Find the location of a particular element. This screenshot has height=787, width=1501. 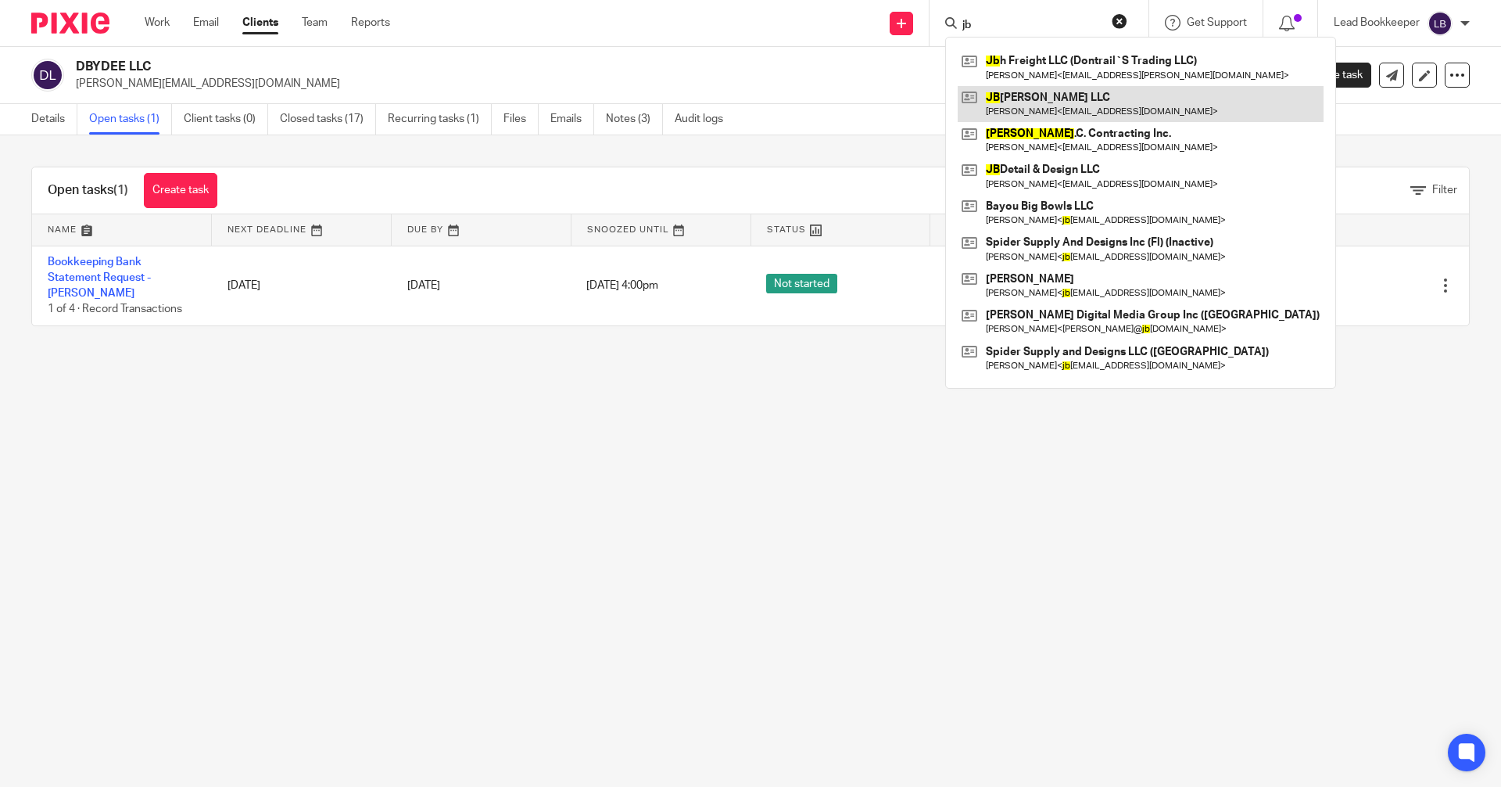

span: Snoozed Until is located at coordinates (628, 229).